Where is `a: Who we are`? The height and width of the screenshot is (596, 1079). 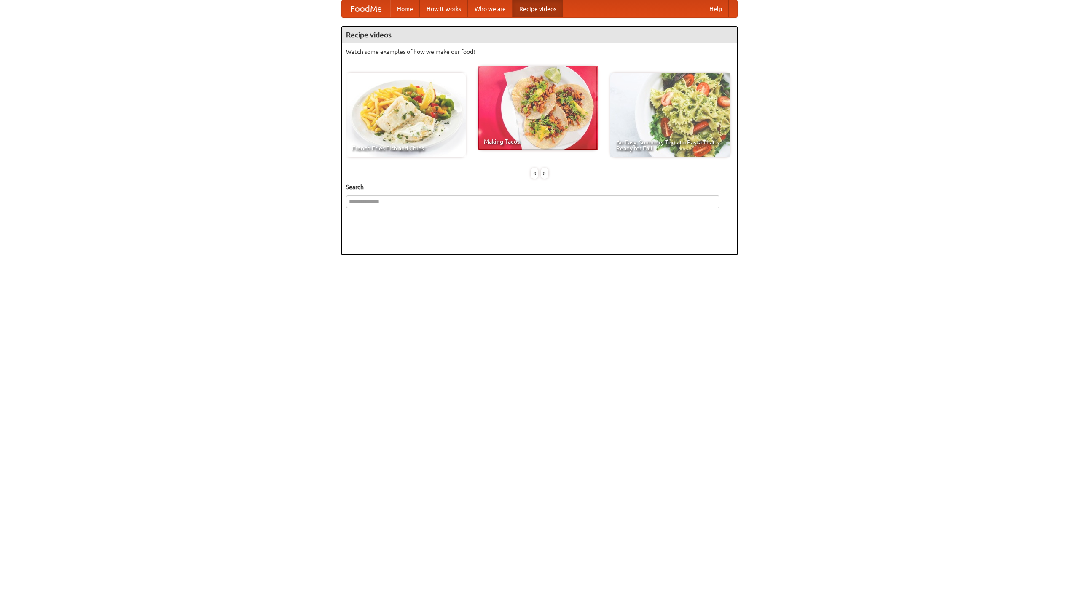 a: Who we are is located at coordinates (490, 9).